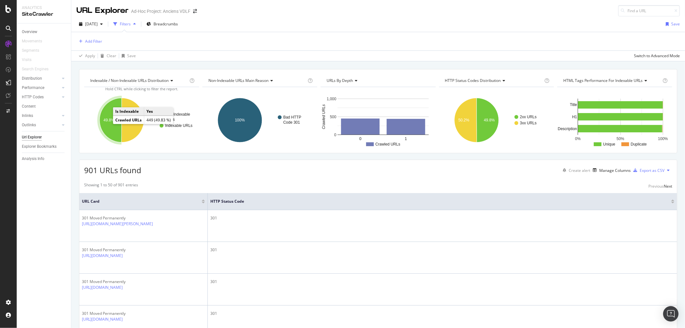  Describe the element at coordinates (652, 170) in the screenshot. I see `div: Export as CSV` at that location.